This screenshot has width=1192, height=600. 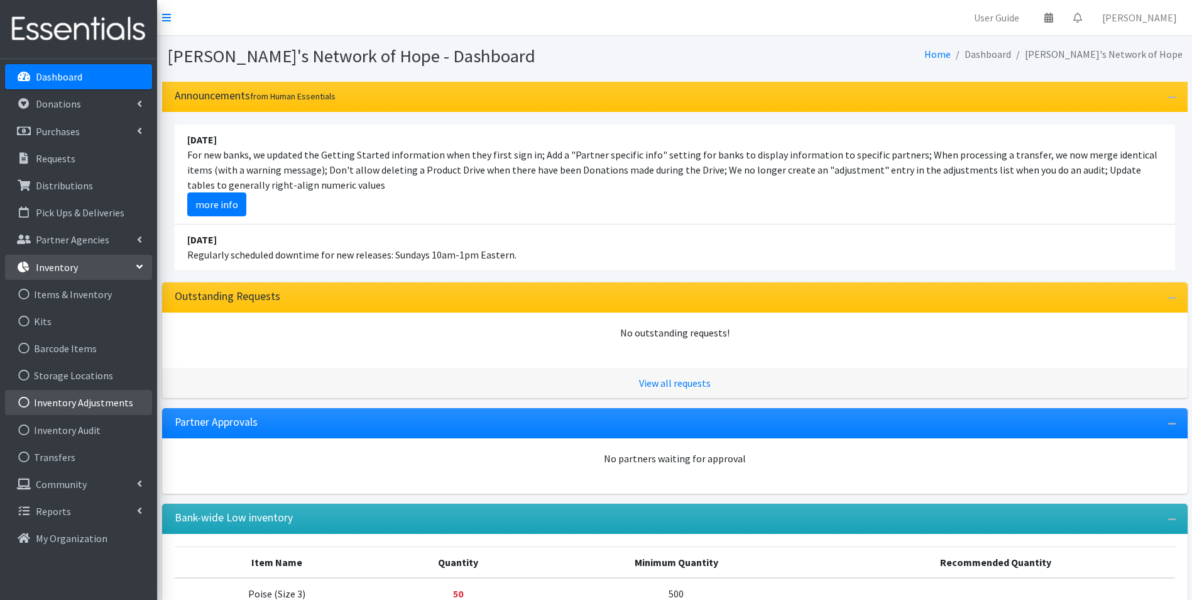 I want to click on a: Dashboard, so click(x=79, y=77).